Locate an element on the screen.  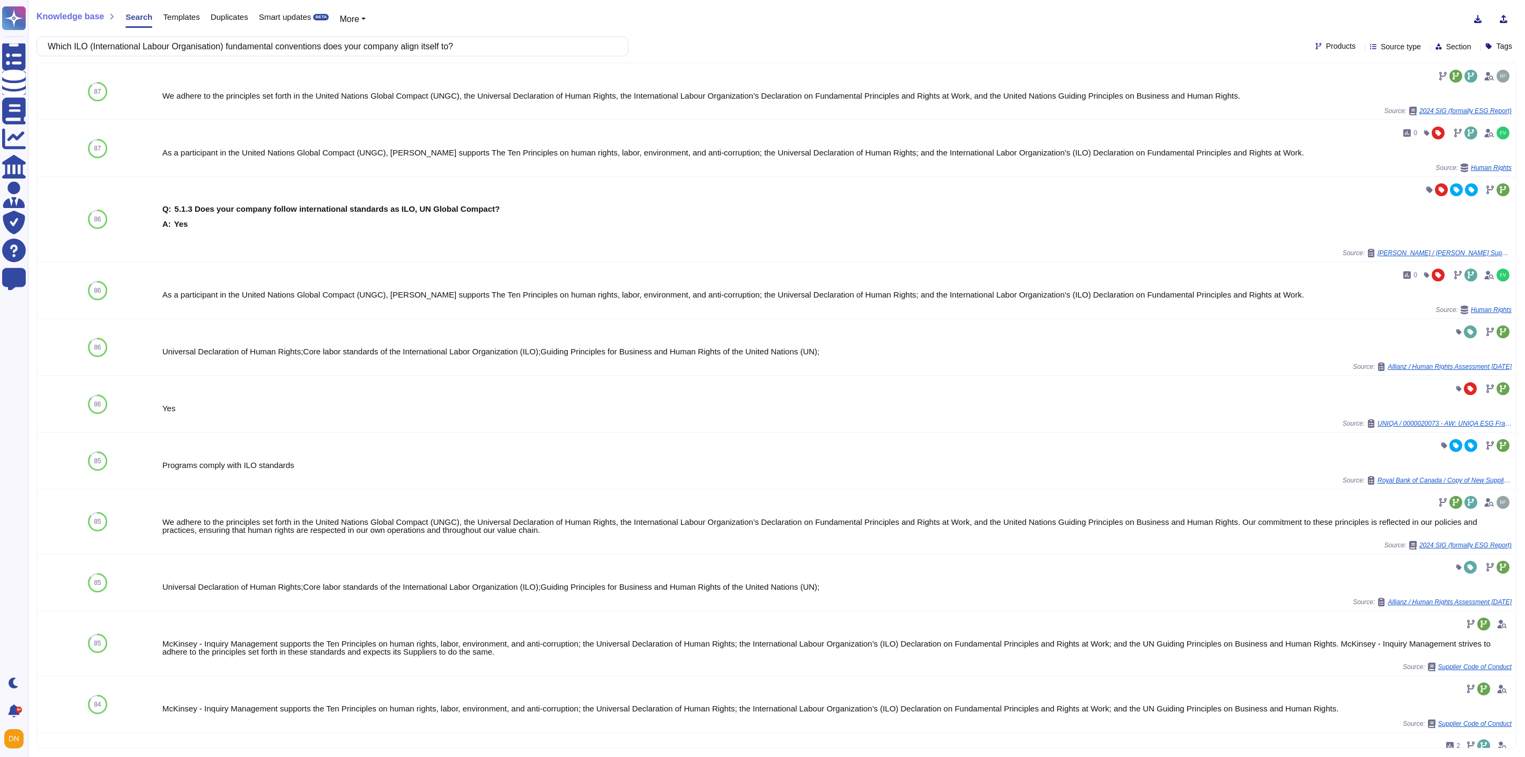
span: Templates is located at coordinates (181, 17).